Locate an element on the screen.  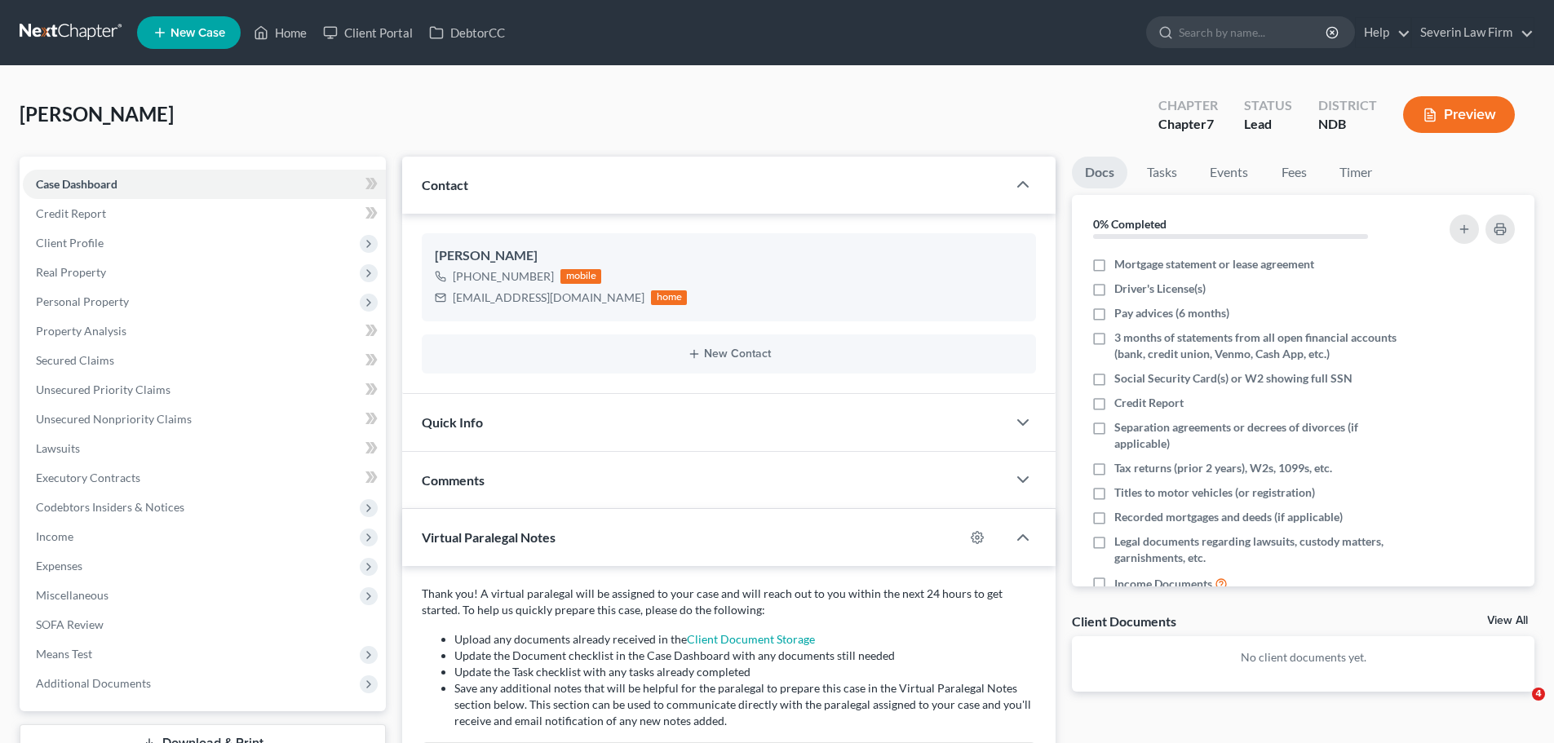
div: home is located at coordinates (669, 298).